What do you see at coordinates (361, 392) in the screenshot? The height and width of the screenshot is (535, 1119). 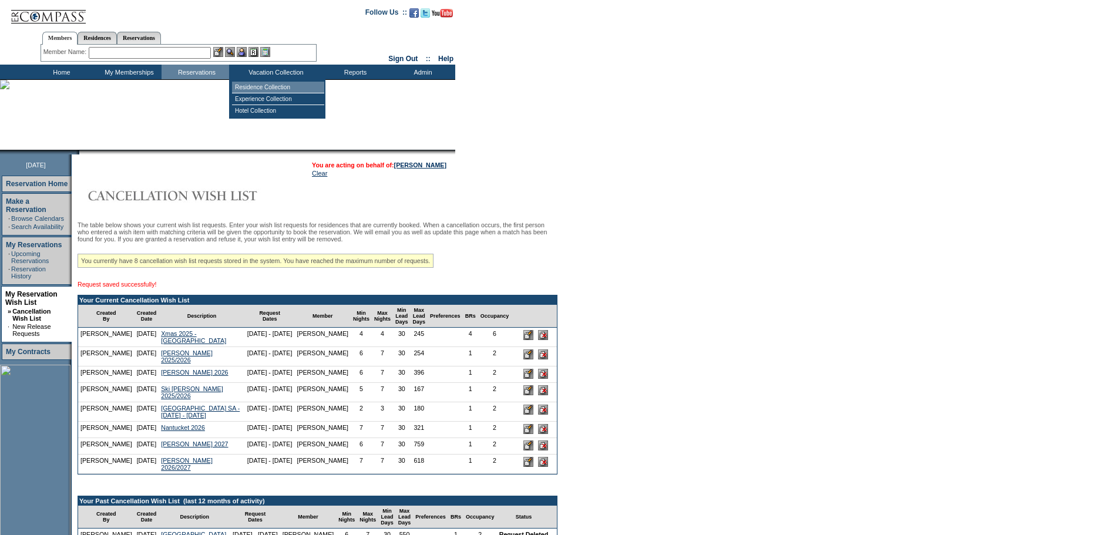 I see `td: 5` at bounding box center [361, 392].